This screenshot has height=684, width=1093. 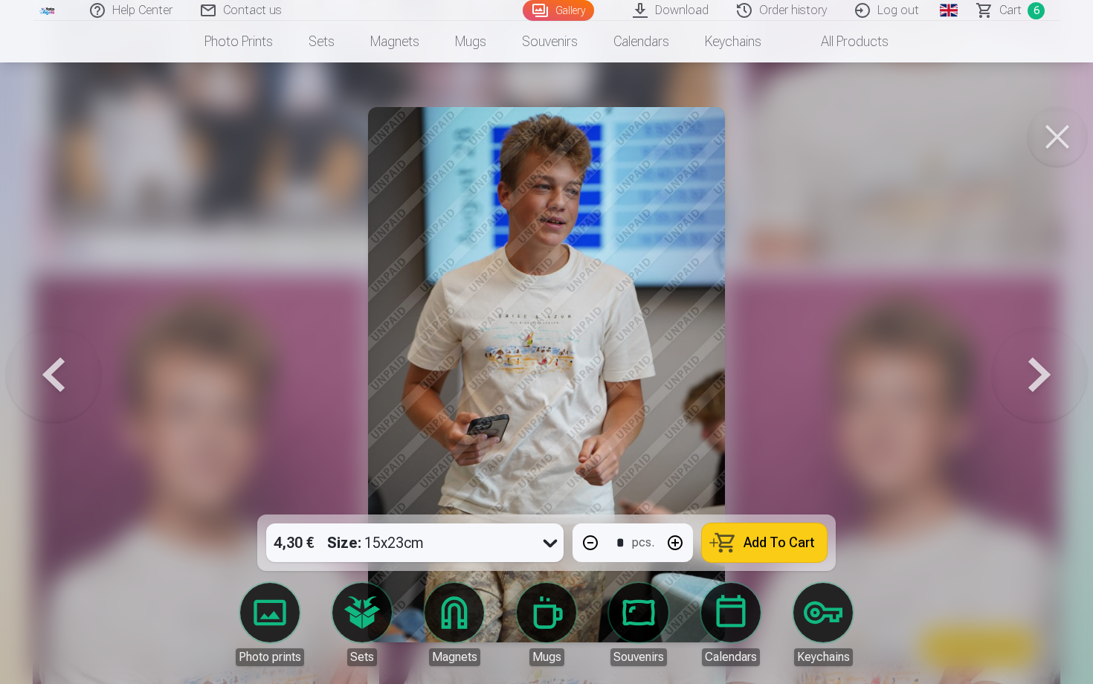 What do you see at coordinates (270, 657) in the screenshot?
I see `div: Photo prints` at bounding box center [270, 657].